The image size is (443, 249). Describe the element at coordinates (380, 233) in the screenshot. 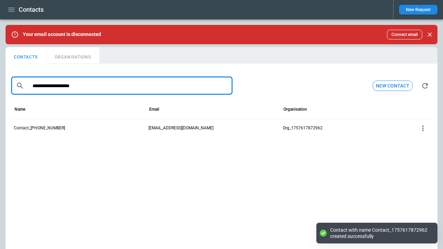

I see `div: Contact with name Contact_1757617872962 created successfully` at that location.